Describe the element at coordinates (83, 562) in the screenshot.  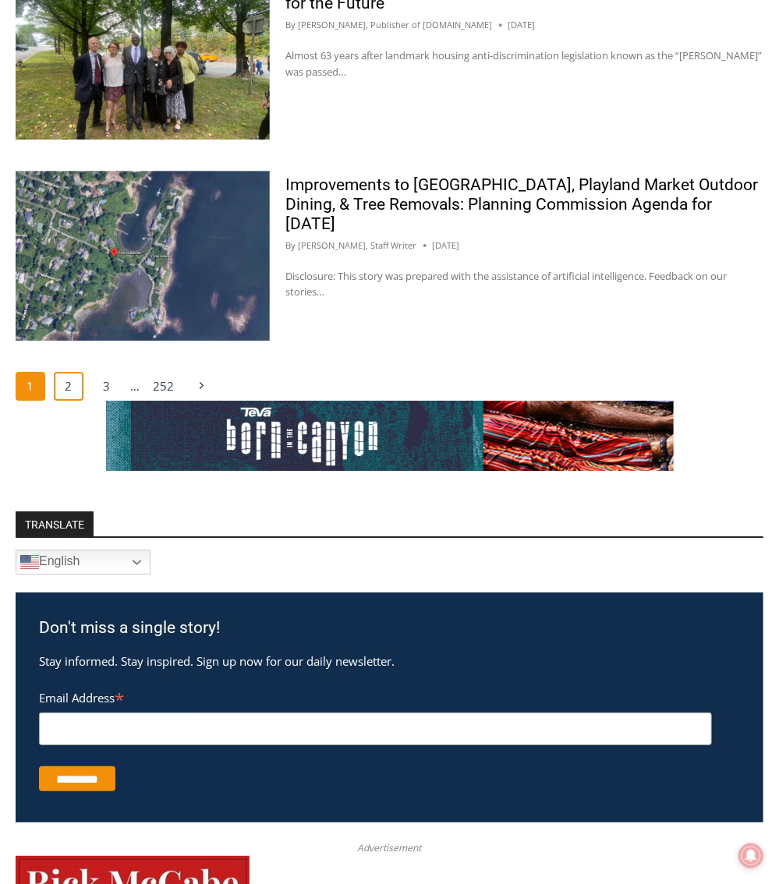
I see `a: English` at that location.